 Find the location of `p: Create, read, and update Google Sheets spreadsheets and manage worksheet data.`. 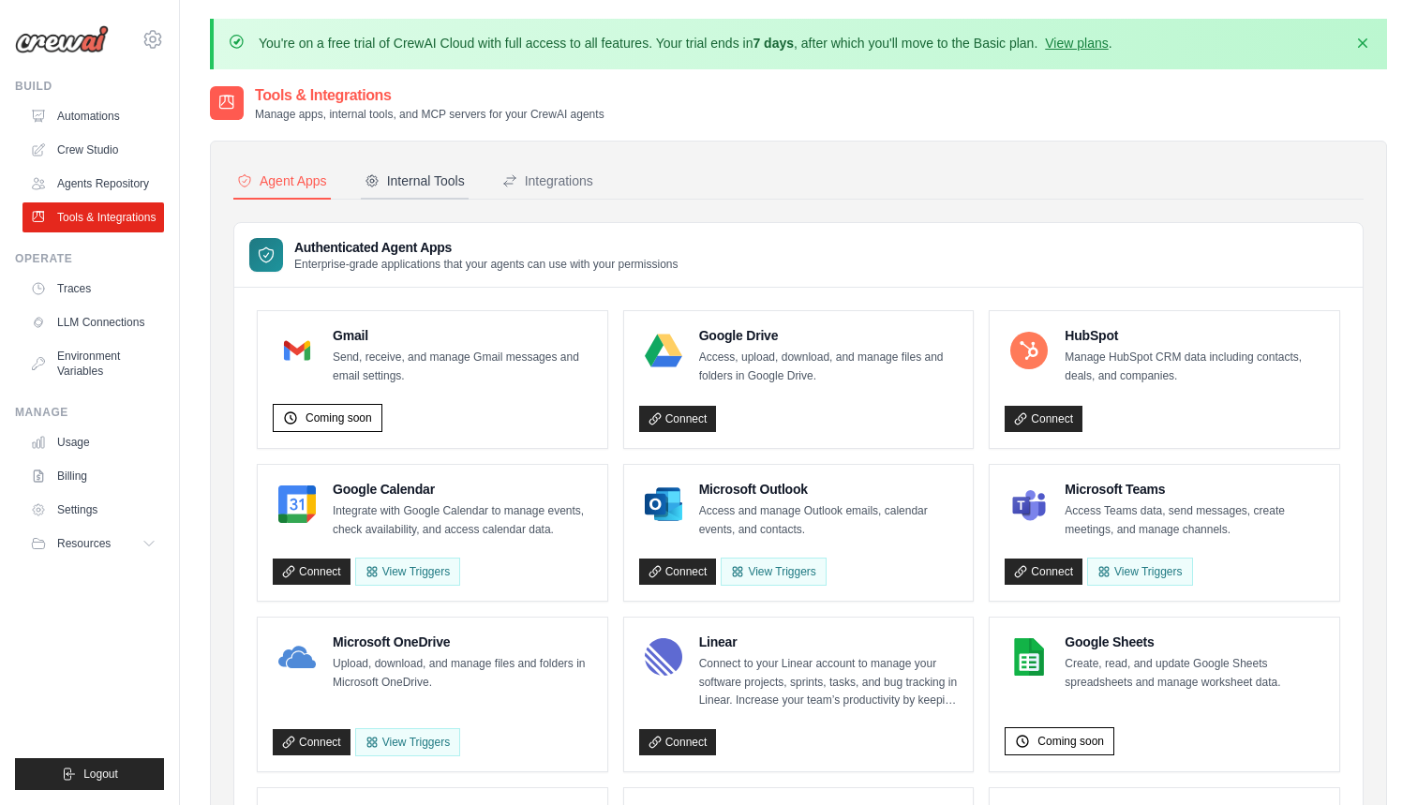

p: Create, read, and update Google Sheets spreadsheets and manage worksheet data. is located at coordinates (1194, 673).